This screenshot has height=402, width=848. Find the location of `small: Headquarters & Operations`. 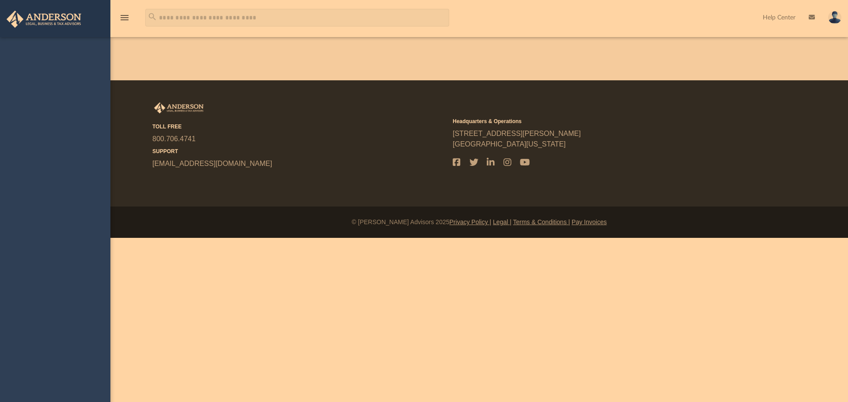

small: Headquarters & Operations is located at coordinates (600, 121).